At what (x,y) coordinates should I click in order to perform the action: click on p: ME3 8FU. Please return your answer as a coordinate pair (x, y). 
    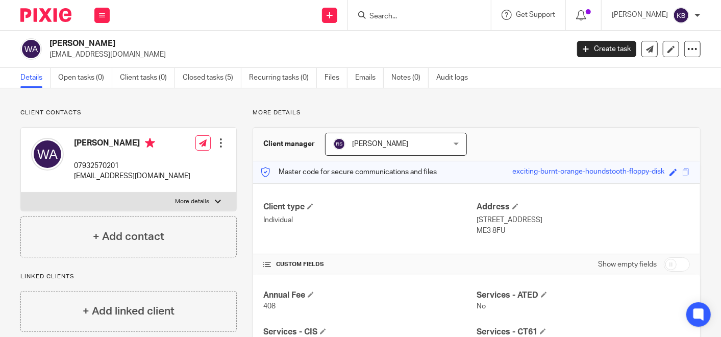
    Looking at the image, I should click on (583, 231).